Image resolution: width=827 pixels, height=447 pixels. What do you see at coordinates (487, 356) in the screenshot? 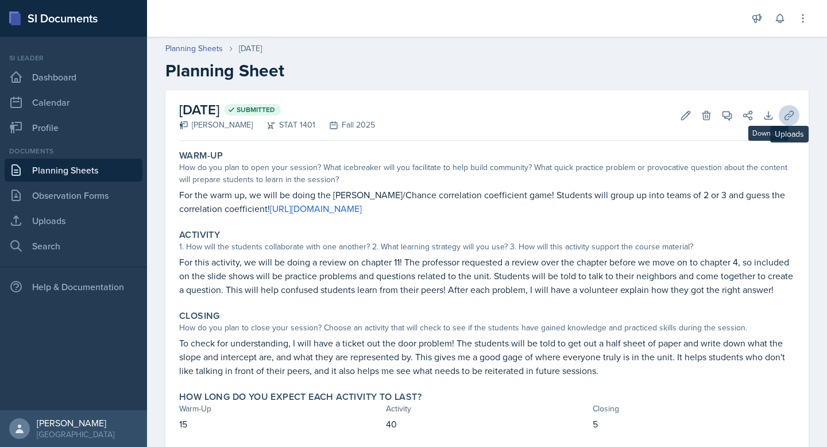
I see `p: To check for understanding, I will have a ticket out the door problem! The students will be told ...` at bounding box center [487, 356].